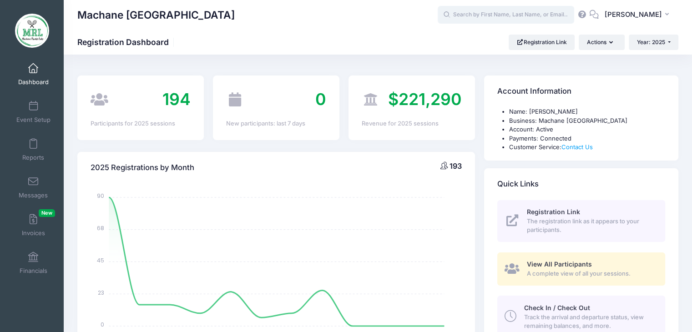 Image resolution: width=692 pixels, height=332 pixels. I want to click on li: Payments: Connected, so click(587, 139).